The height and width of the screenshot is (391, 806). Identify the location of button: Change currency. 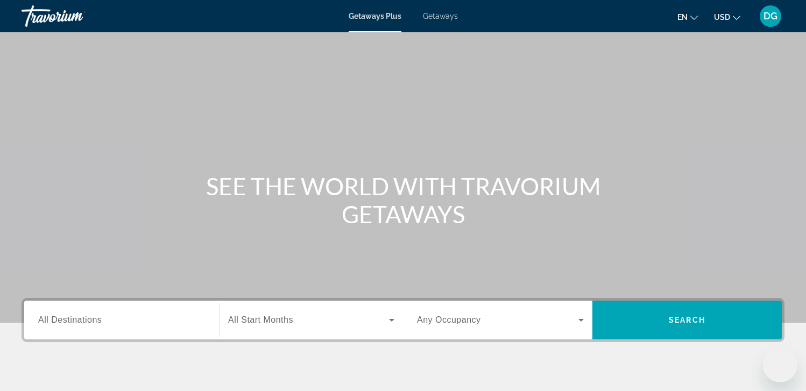
(727, 17).